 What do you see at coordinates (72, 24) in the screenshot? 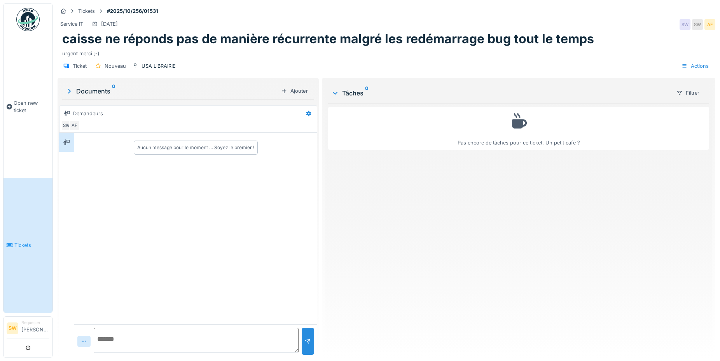
I see `div: Service IT` at bounding box center [72, 24].